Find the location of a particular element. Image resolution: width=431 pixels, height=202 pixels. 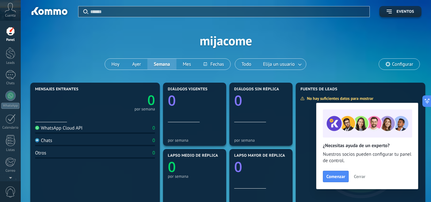

button: Hoy is located at coordinates (115, 64).